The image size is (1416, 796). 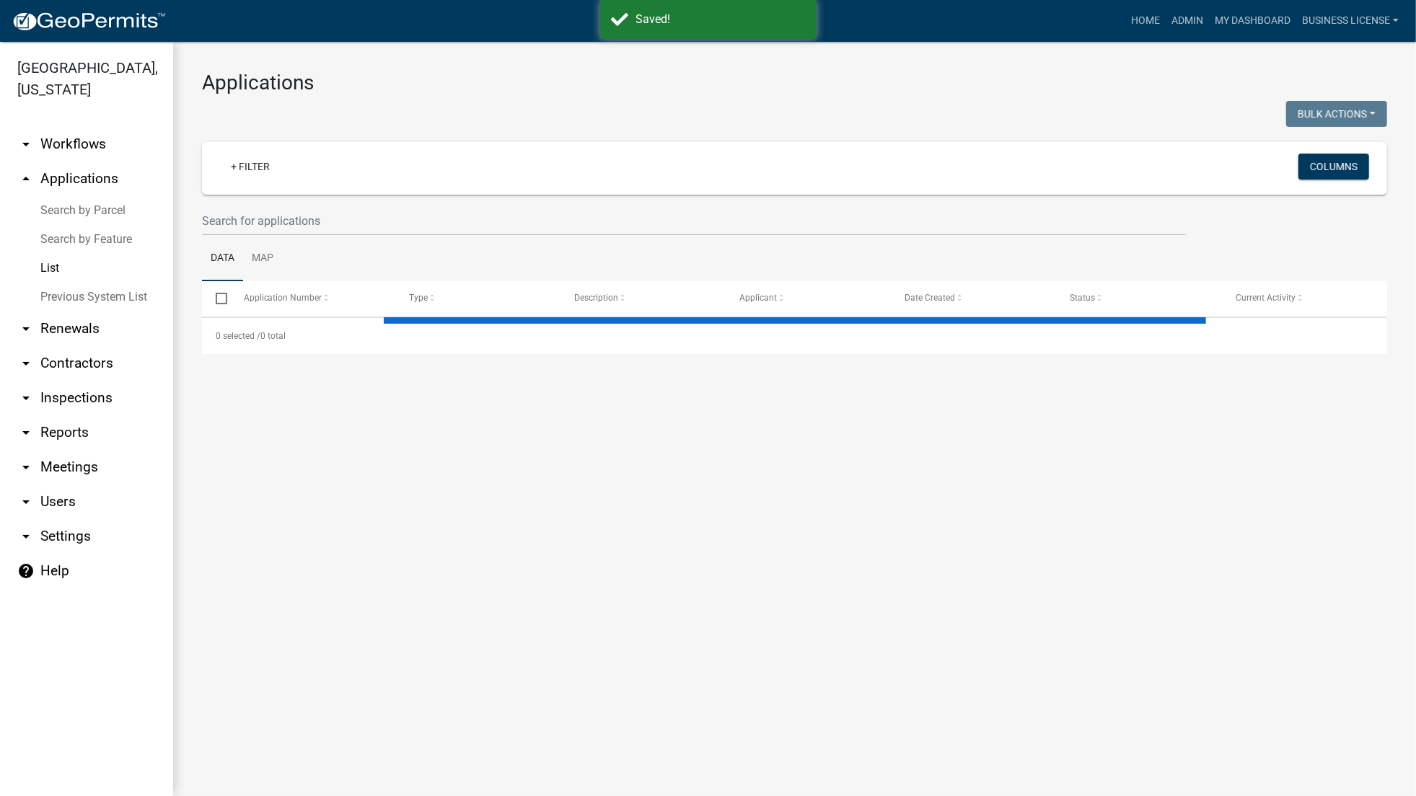 I want to click on a: + Filter, so click(x=250, y=167).